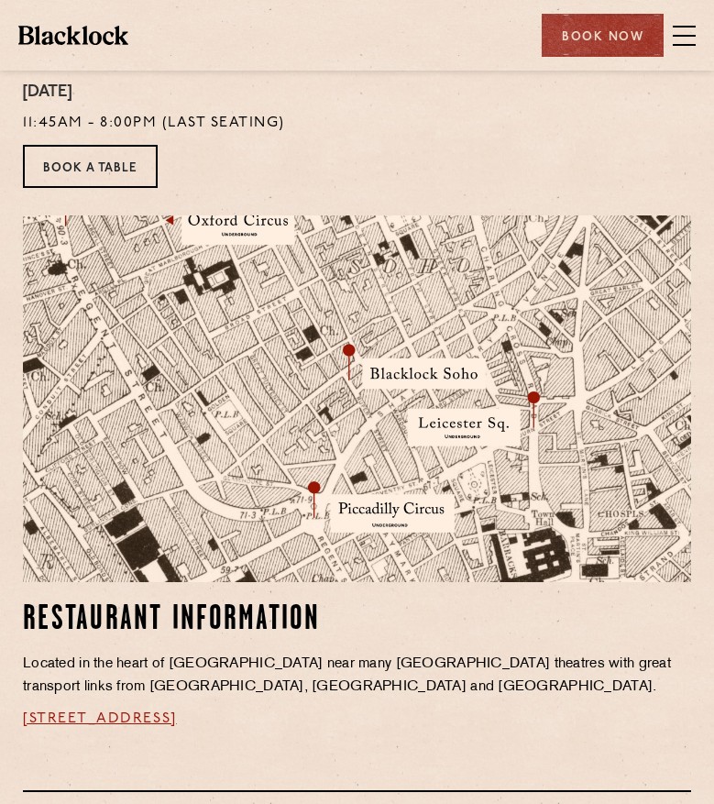 The height and width of the screenshot is (804, 714). I want to click on a: Book a Table, so click(90, 166).